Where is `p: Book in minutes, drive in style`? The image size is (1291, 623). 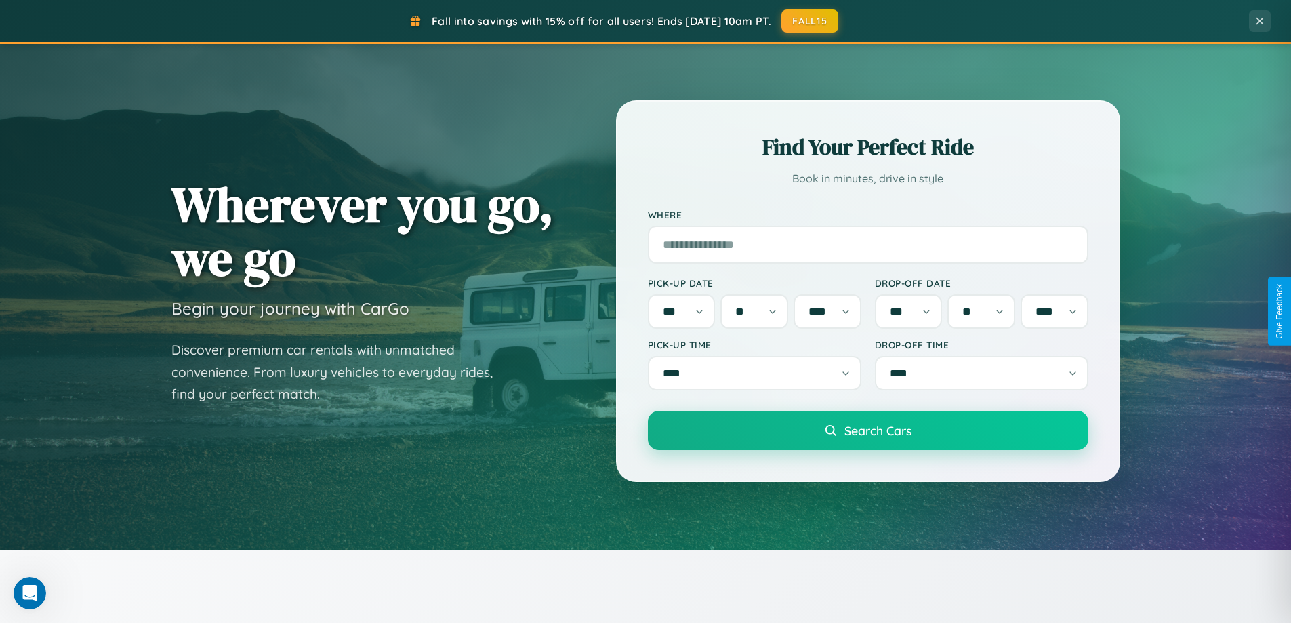
p: Book in minutes, drive in style is located at coordinates (868, 178).